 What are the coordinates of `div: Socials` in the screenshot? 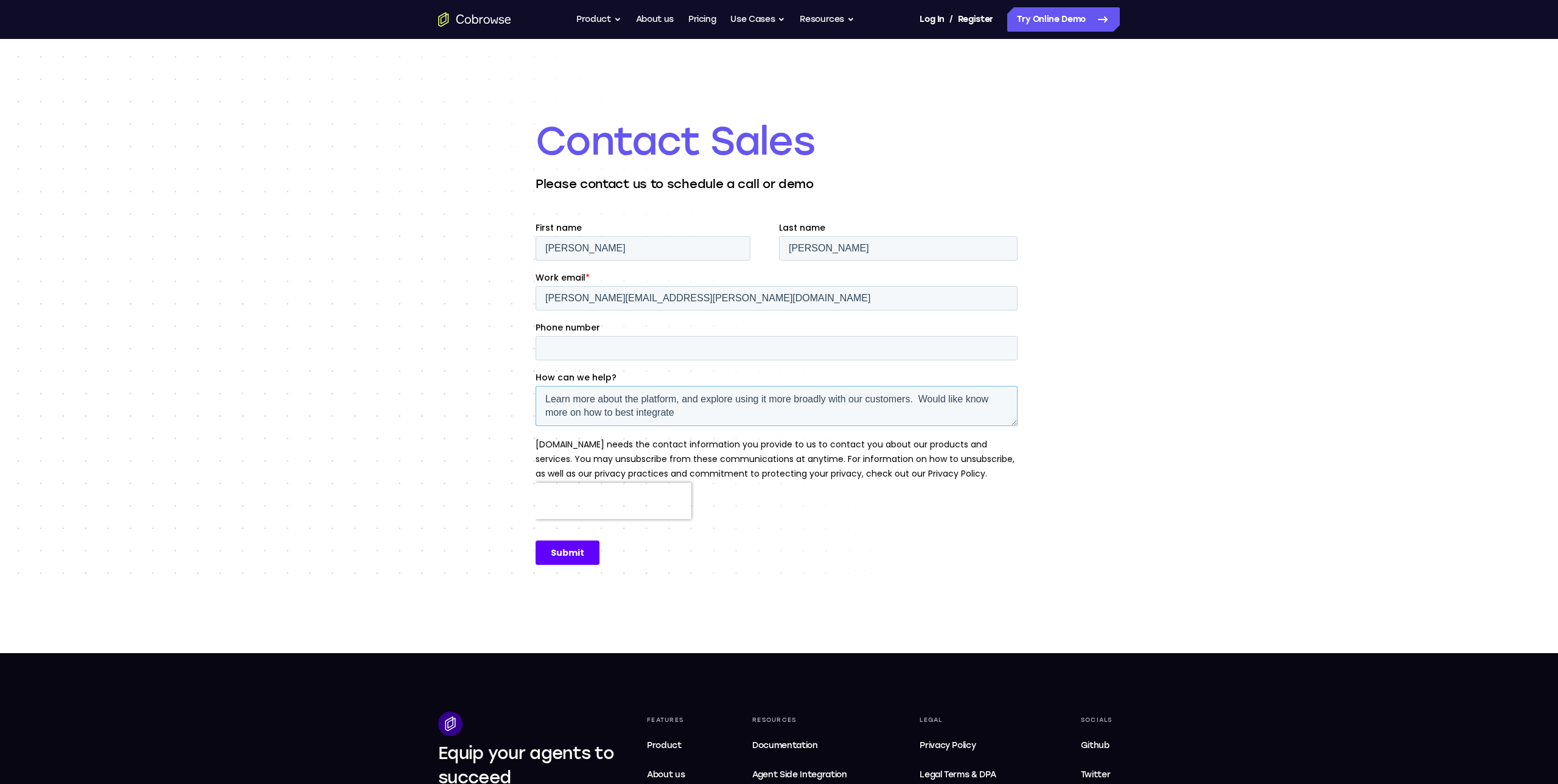 It's located at (1098, 719).